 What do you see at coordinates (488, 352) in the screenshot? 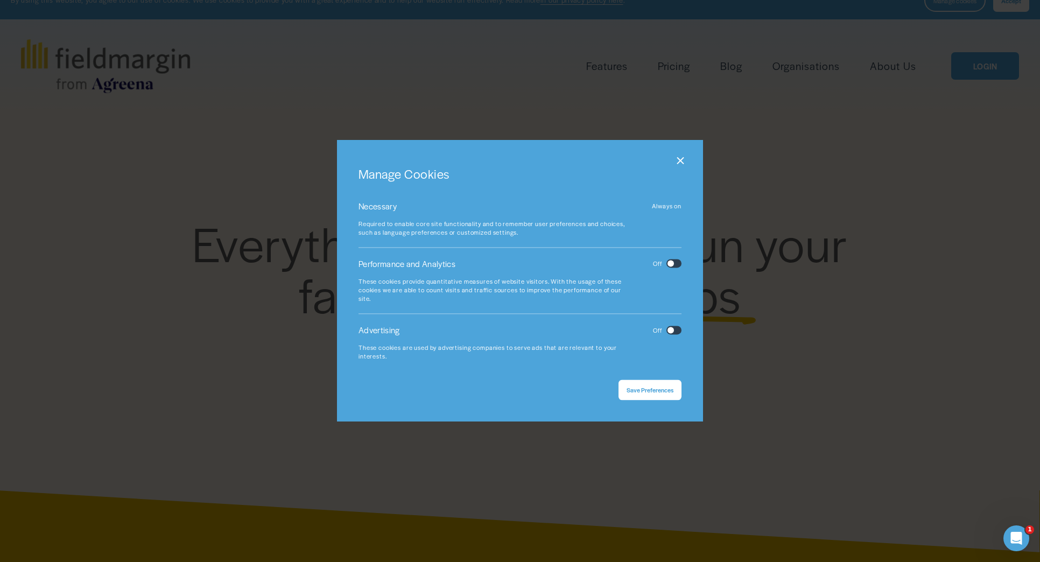
I see `span: These cookies are used by advertising companies to serve ads that are relevant to your interests.` at bounding box center [488, 352].